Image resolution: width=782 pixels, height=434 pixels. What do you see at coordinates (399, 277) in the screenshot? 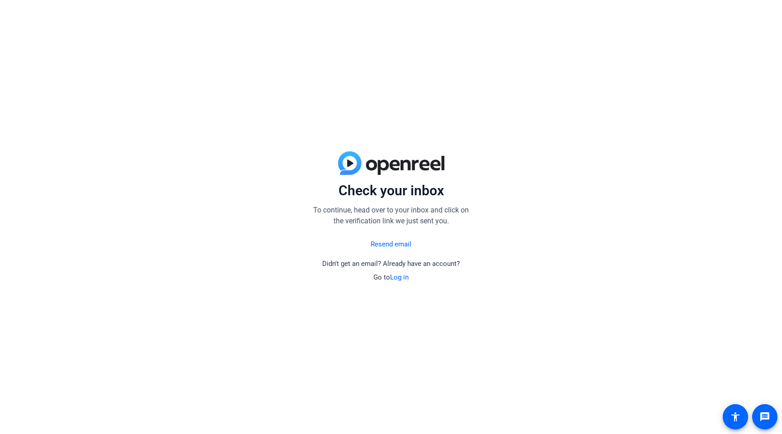
I see `a: Log in` at bounding box center [399, 277].